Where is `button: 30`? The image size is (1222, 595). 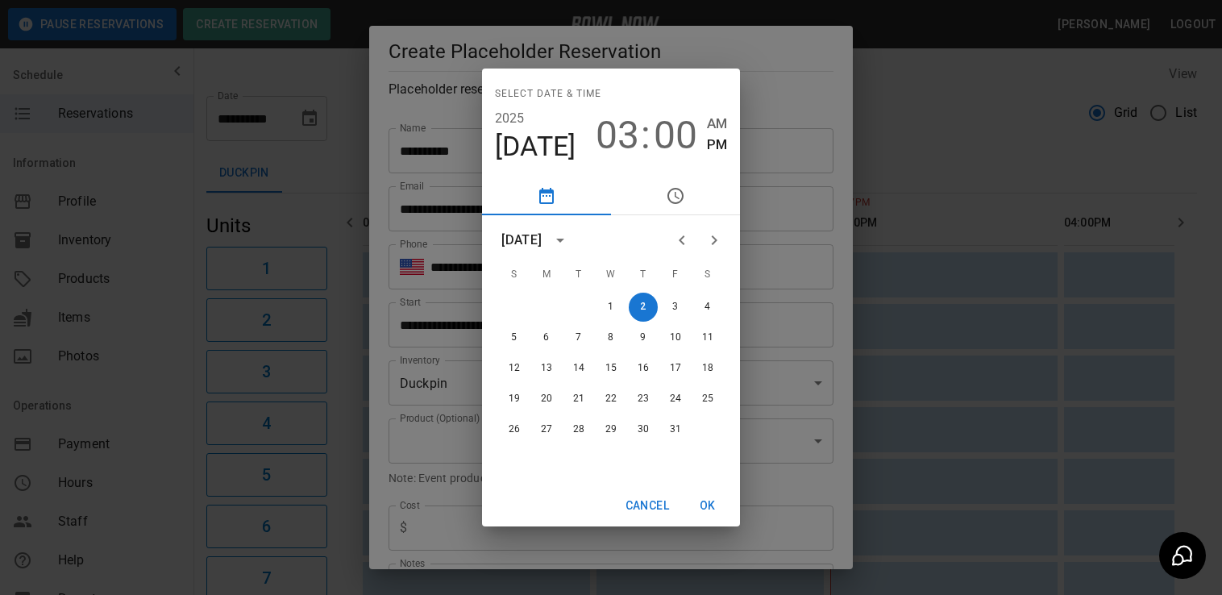
button: 30 is located at coordinates (643, 430).